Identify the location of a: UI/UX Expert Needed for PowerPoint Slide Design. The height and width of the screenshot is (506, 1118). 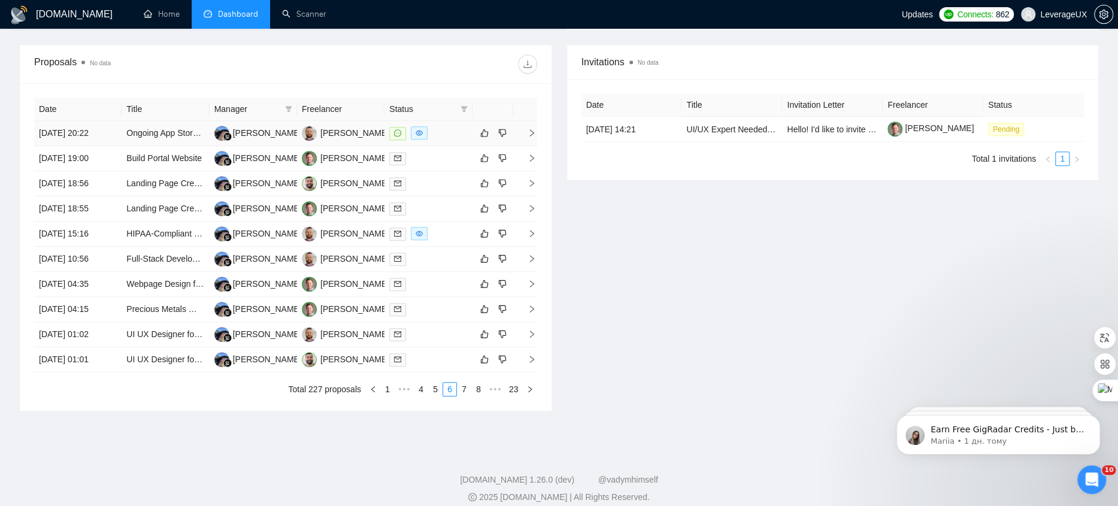
(779, 129).